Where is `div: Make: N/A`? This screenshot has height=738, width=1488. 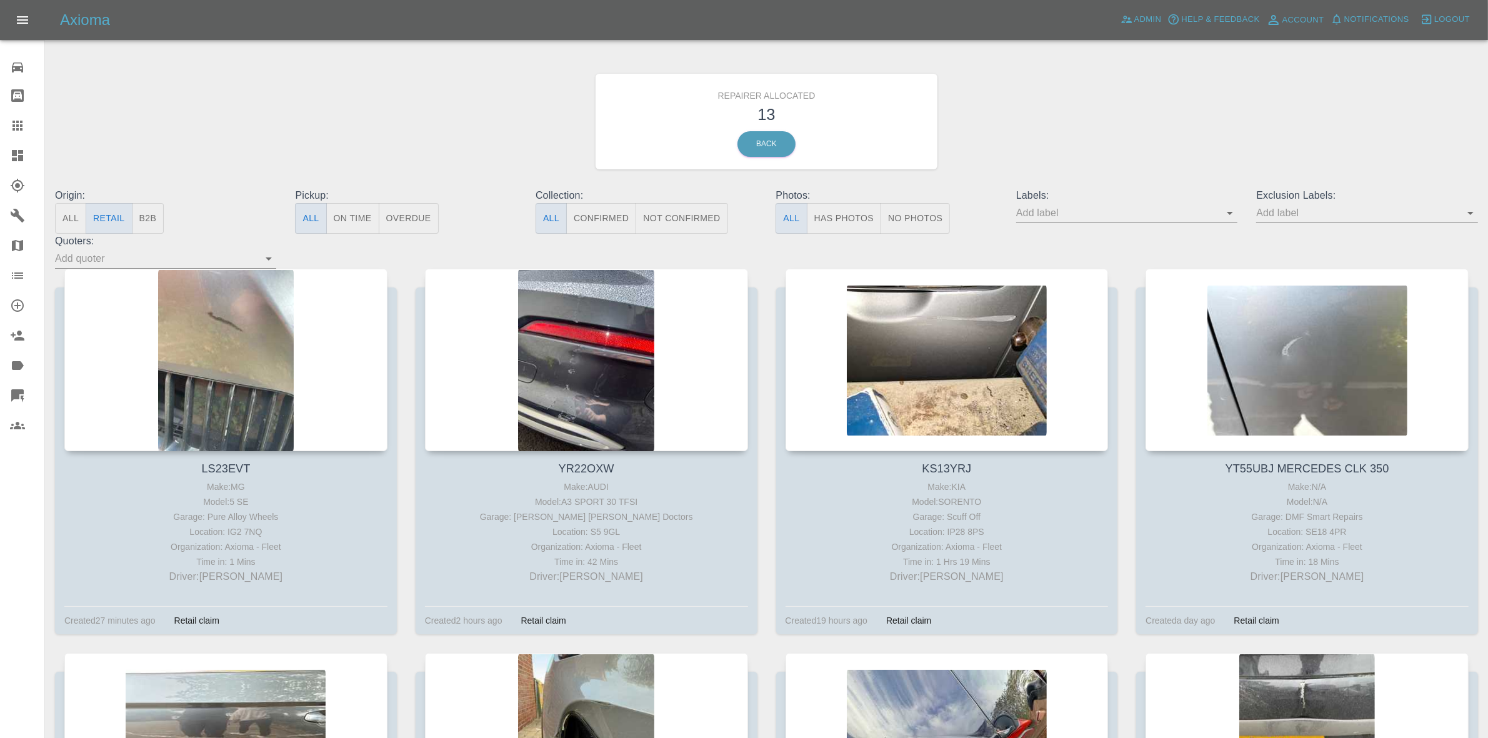
div: Make: N/A is located at coordinates (1307, 487).